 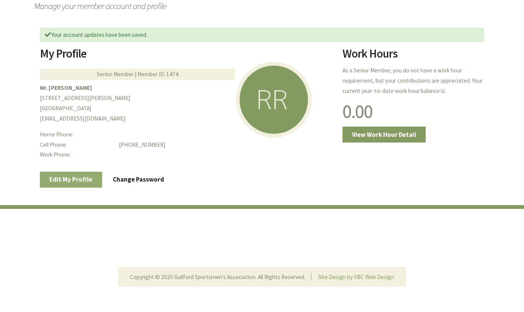 I want to click on div: Senior Member | Member ID: 1474, so click(x=137, y=74).